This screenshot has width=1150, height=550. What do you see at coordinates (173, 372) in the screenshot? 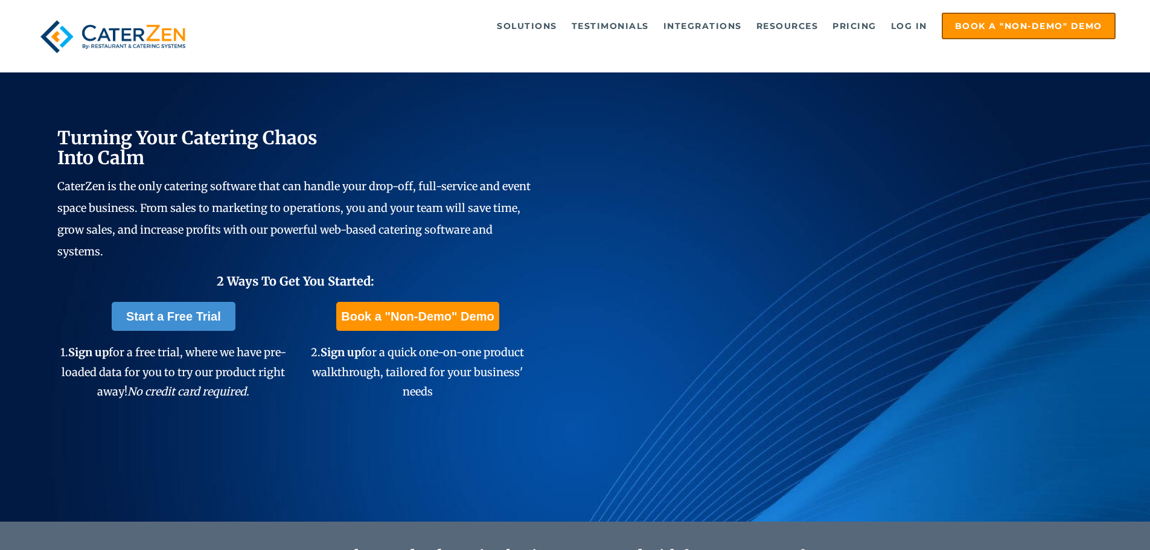
I see `span: 1. for a free trial, where we have pre-loaded data for you to try our product right away!` at bounding box center [173, 372].